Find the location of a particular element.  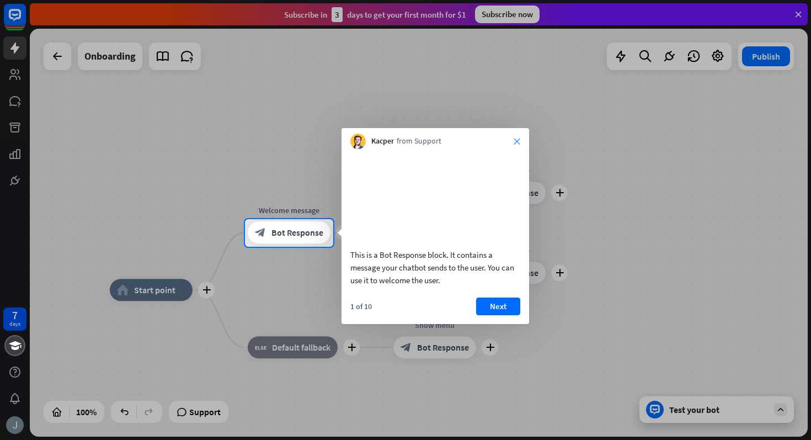

span: Bot Response is located at coordinates (297, 233).